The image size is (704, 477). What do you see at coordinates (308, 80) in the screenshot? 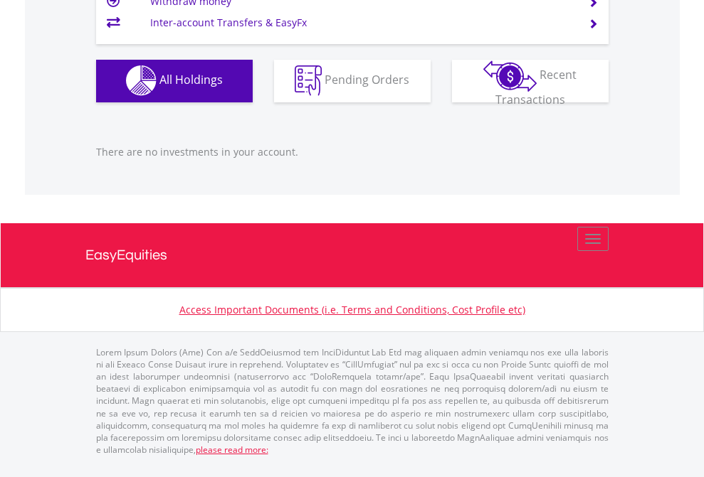
I see `img: pending_instructions-wht.png` at bounding box center [308, 80].